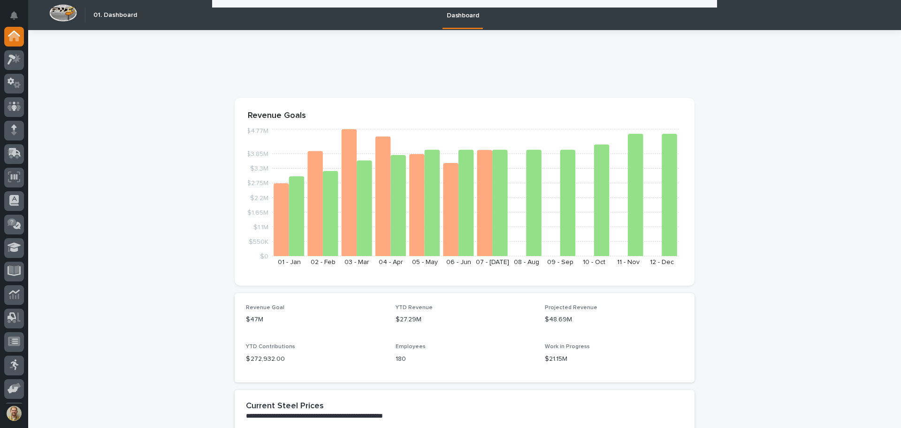  What do you see at coordinates (270, 346) in the screenshot?
I see `span: YTD Contributions` at bounding box center [270, 346].